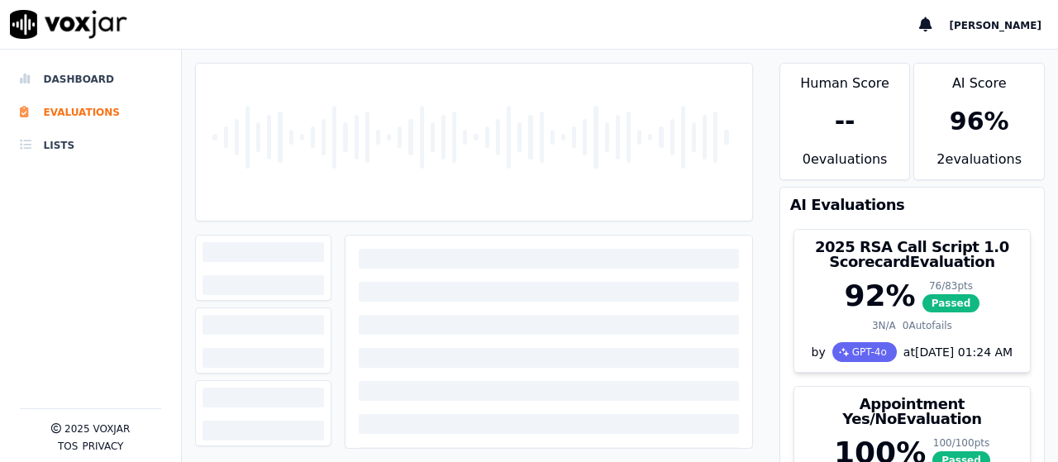  What do you see at coordinates (68, 446) in the screenshot?
I see `button: TOS` at bounding box center [68, 446].